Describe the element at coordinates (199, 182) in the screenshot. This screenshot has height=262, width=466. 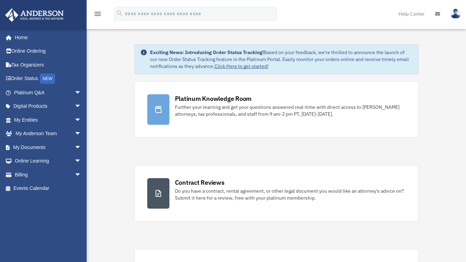
I see `div: Contract Reviews` at that location.